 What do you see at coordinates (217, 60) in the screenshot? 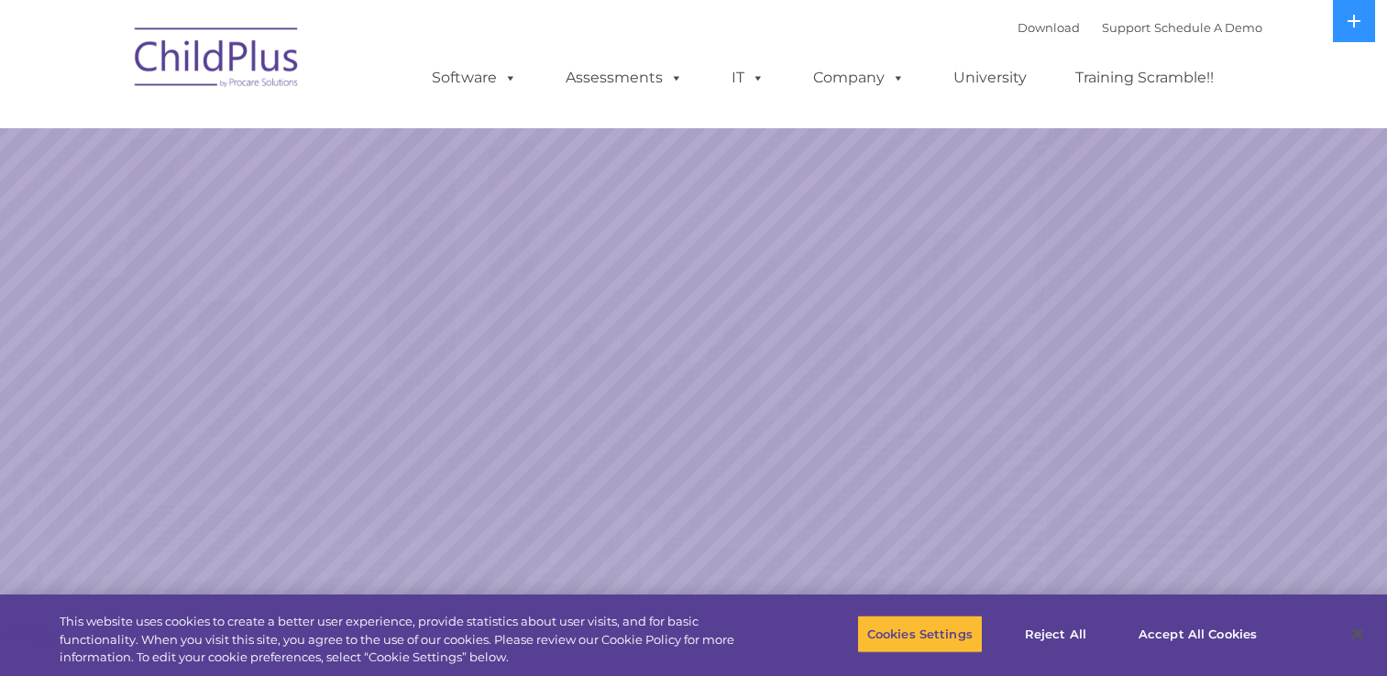
I see `img: ChildPlus by Procare Solutions` at bounding box center [217, 60].